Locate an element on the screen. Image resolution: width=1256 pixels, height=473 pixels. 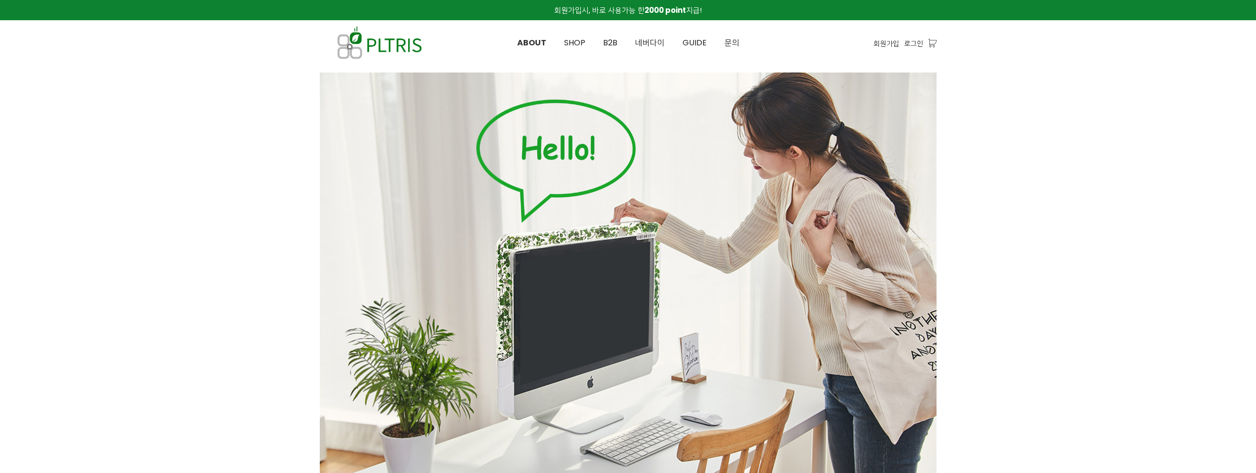
span: 로그인 is located at coordinates (914, 43).